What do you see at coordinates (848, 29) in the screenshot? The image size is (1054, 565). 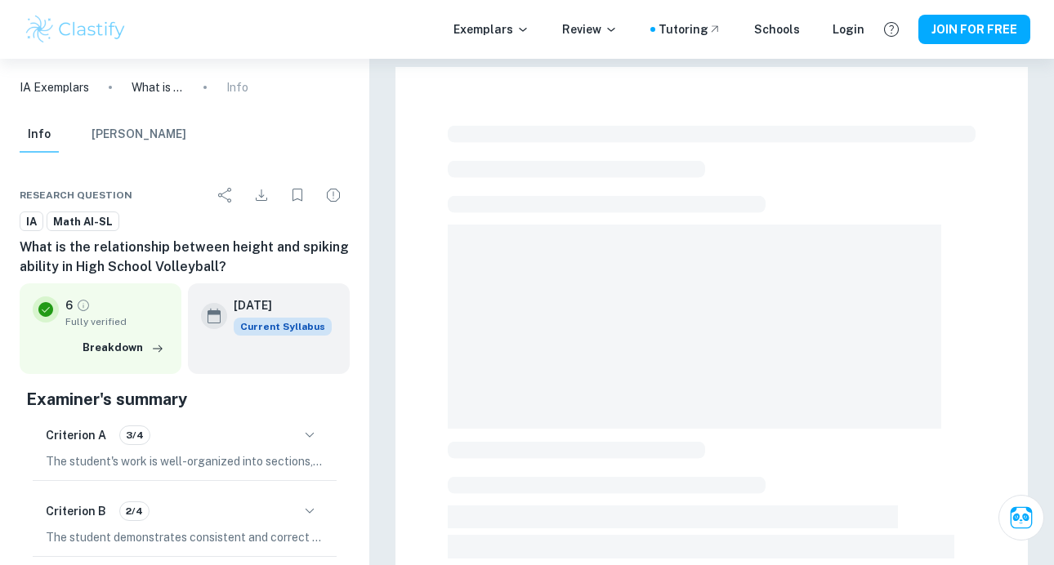 I see `div: Login` at bounding box center [848, 29].